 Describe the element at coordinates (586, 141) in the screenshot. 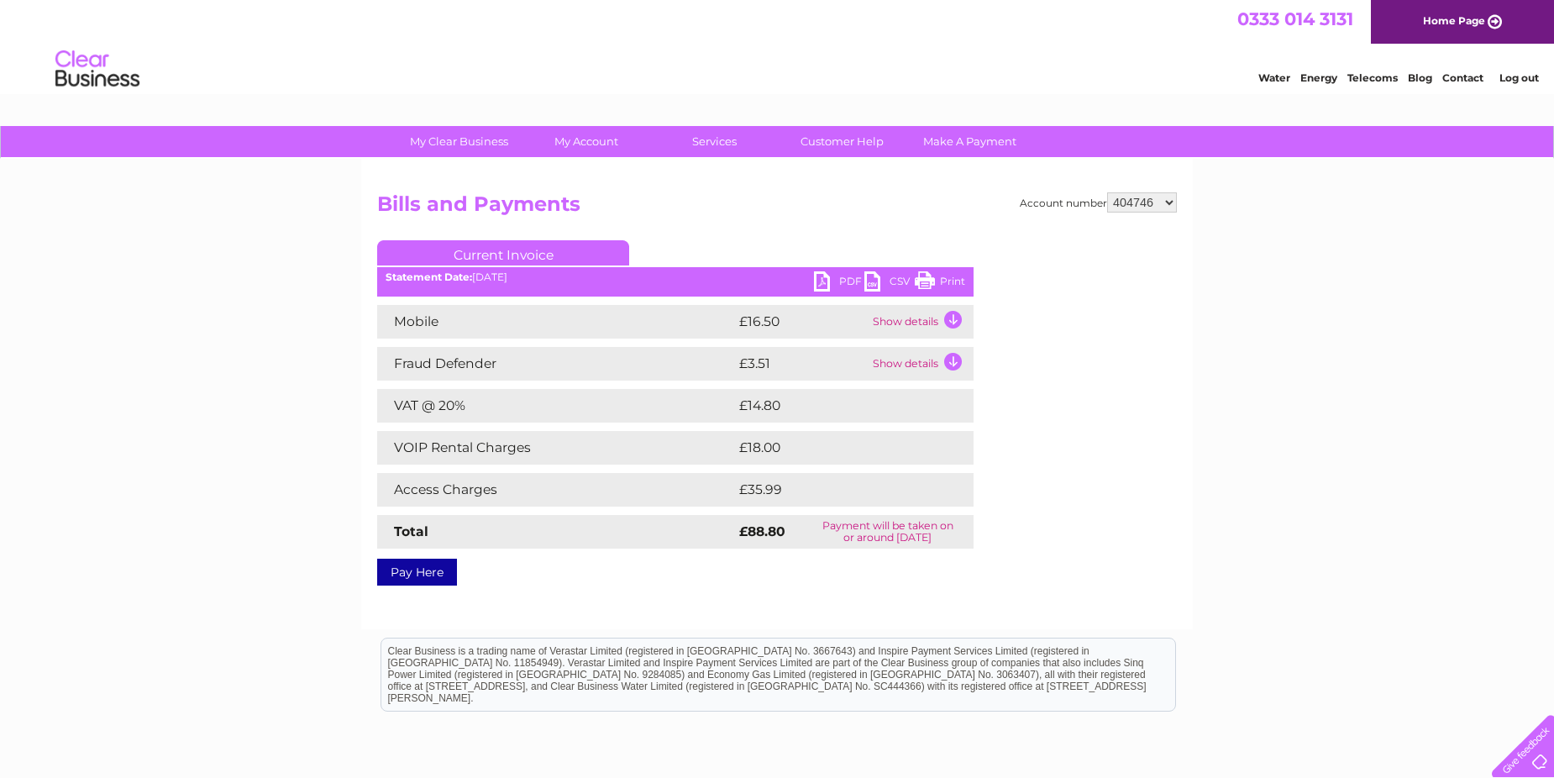

I see `a: My Account` at that location.